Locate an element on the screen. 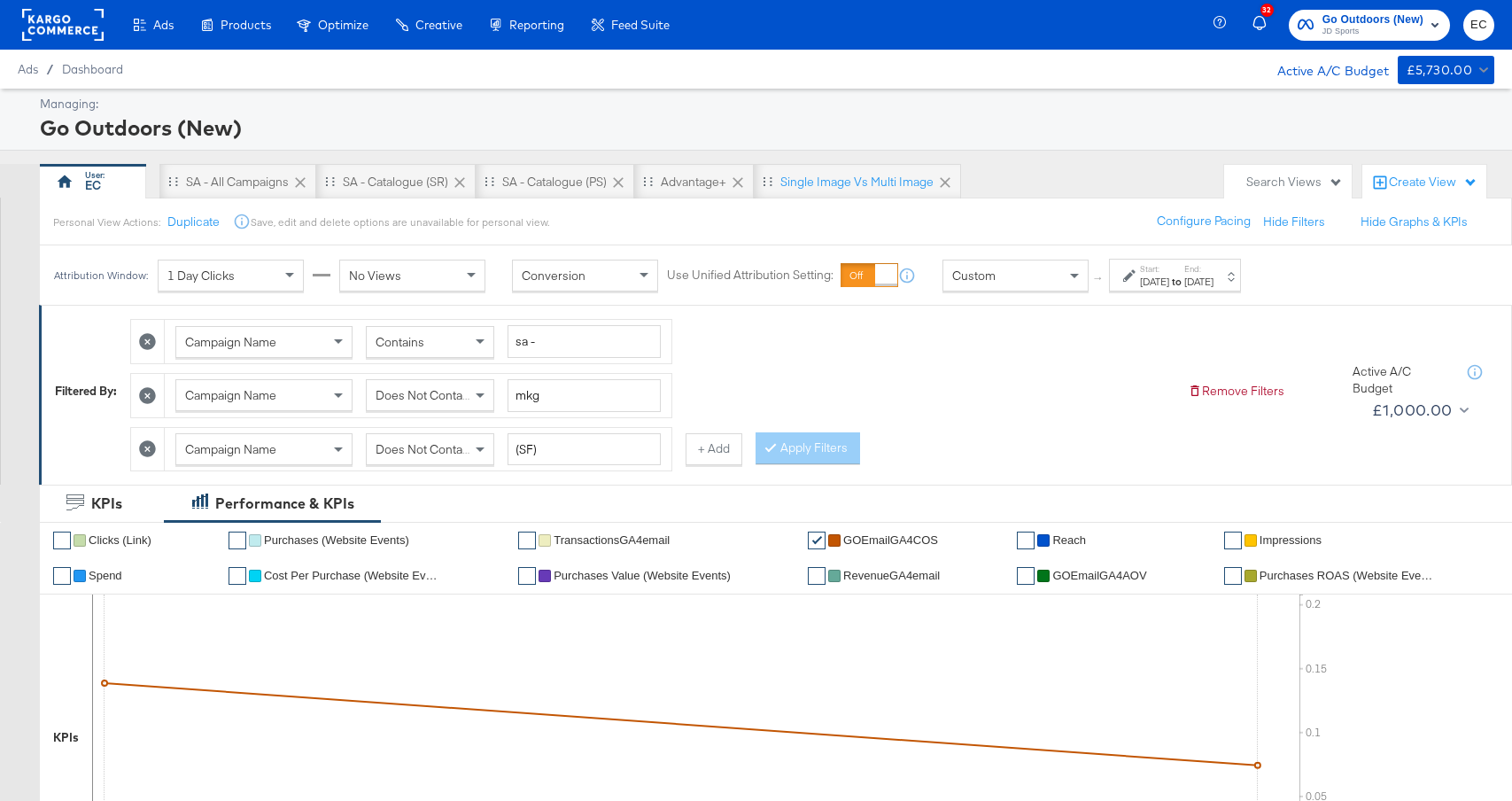 The width and height of the screenshot is (1512, 801). span: Optimize is located at coordinates (343, 25).